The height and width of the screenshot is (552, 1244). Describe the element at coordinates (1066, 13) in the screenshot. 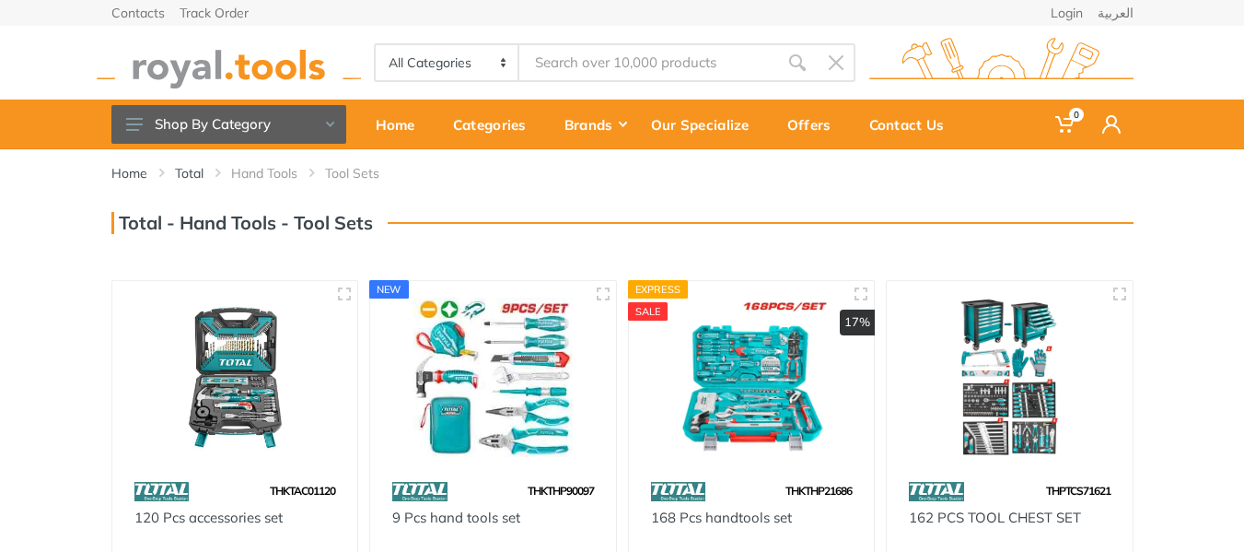

I see `a: Login` at that location.